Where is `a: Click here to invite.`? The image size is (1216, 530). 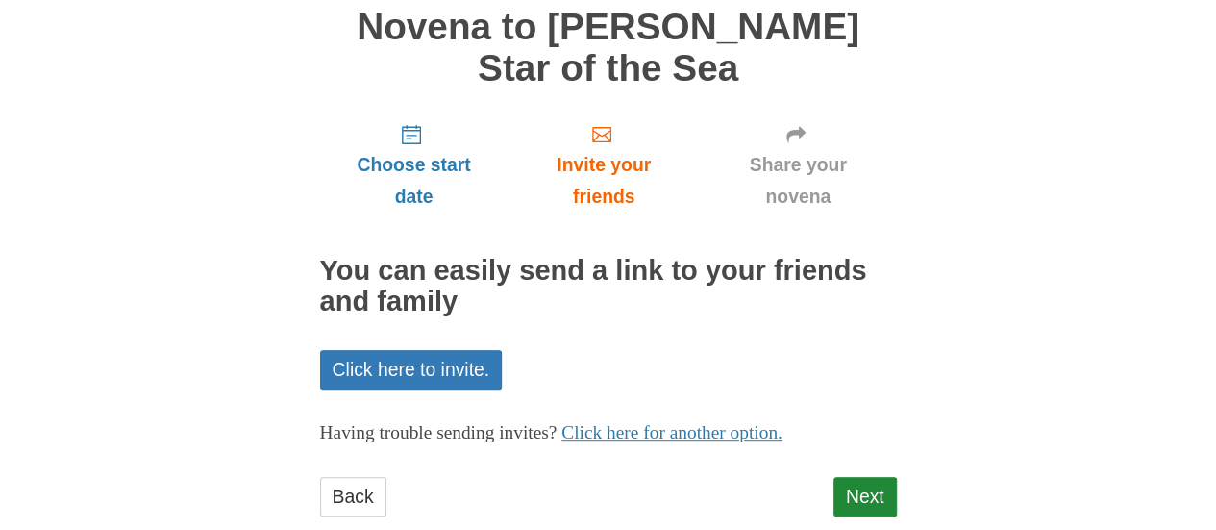
a: Click here to invite. is located at coordinates (411, 369).